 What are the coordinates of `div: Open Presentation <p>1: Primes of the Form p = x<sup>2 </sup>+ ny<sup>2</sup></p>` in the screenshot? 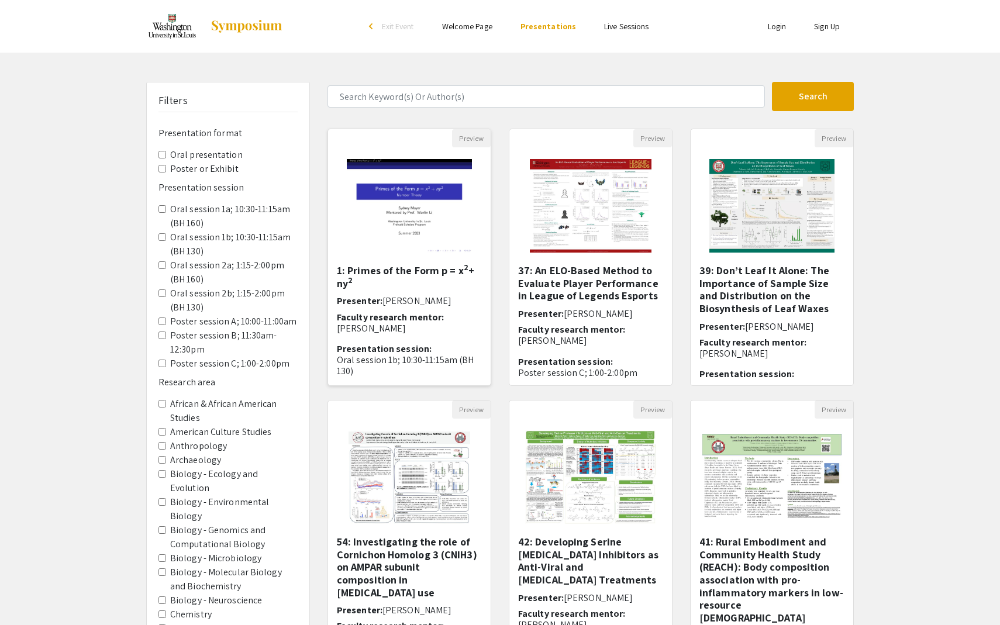 It's located at (409, 257).